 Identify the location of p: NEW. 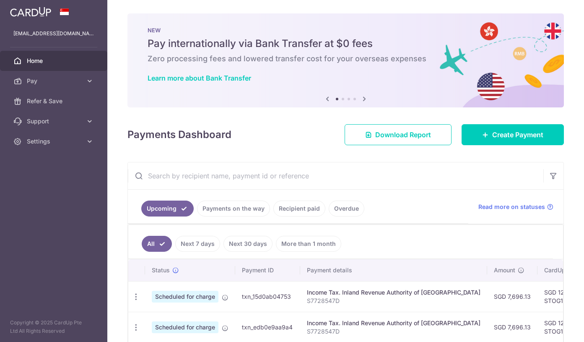
(345, 30).